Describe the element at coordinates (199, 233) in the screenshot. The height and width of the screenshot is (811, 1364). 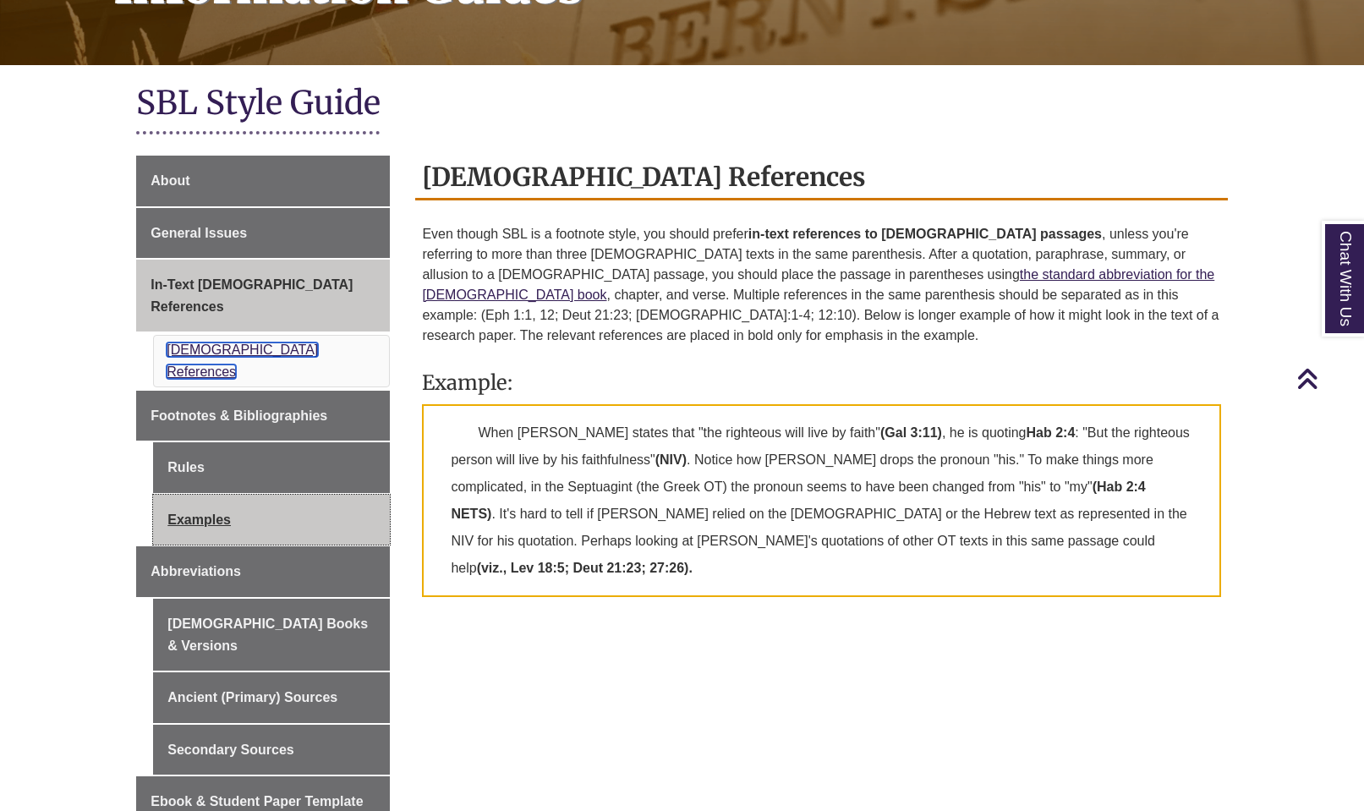
I see `span: General Issues` at that location.